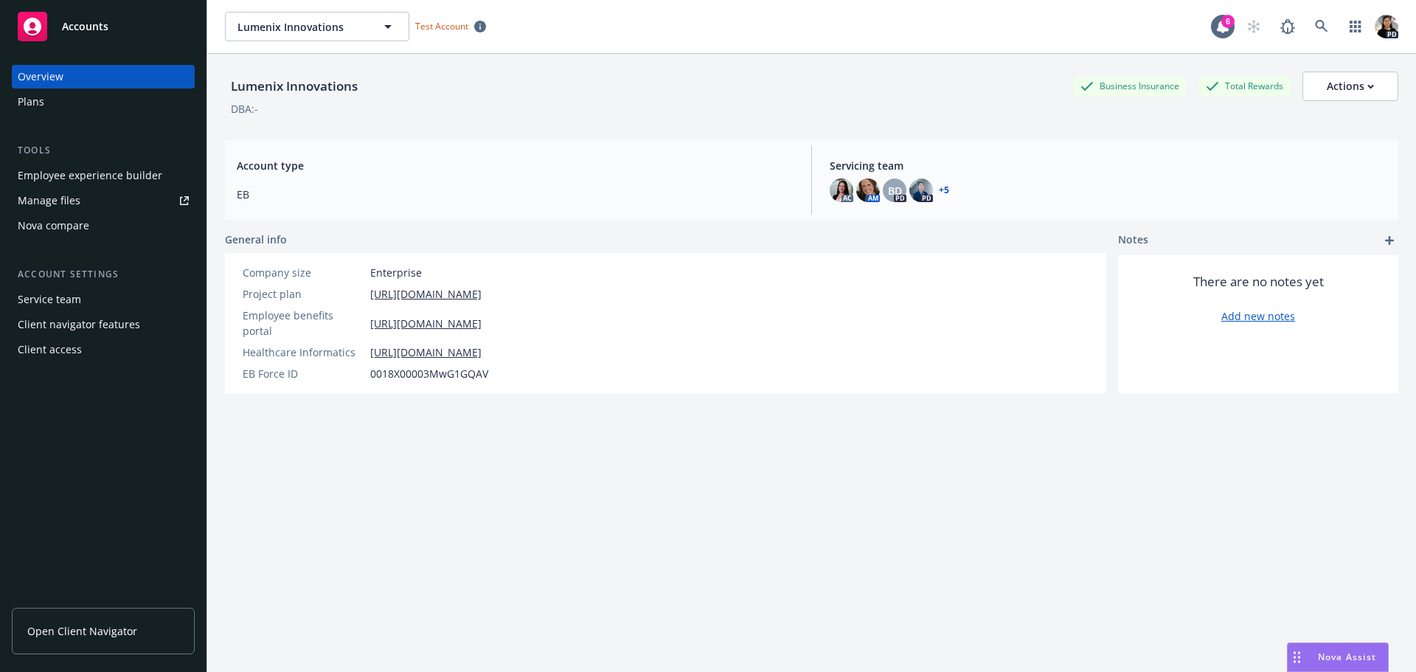 The width and height of the screenshot is (1416, 672). What do you see at coordinates (894, 190) in the screenshot?
I see `span: BD` at bounding box center [894, 190].